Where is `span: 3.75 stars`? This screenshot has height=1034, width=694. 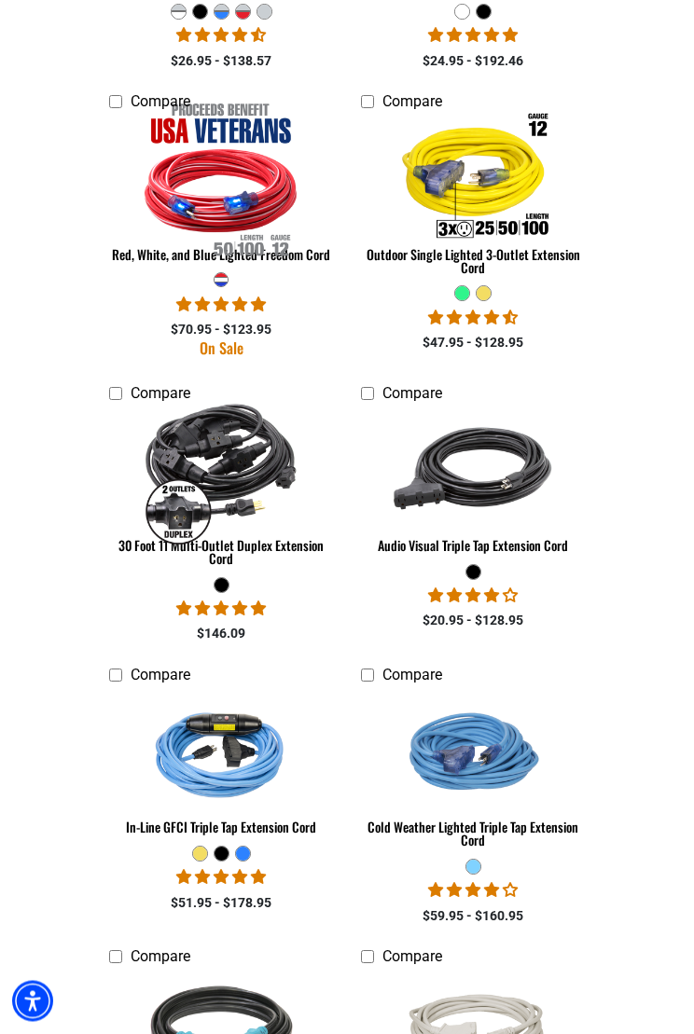 span: 3.75 stars is located at coordinates (473, 596).